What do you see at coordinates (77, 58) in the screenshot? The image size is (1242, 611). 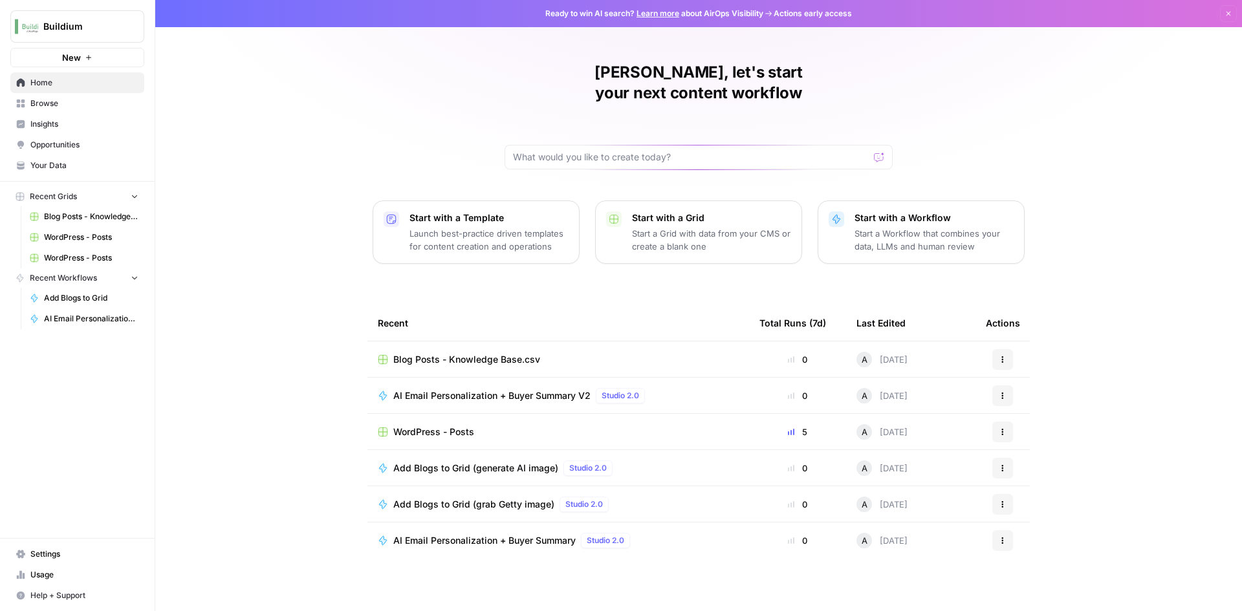 I see `button: New` at bounding box center [77, 58].